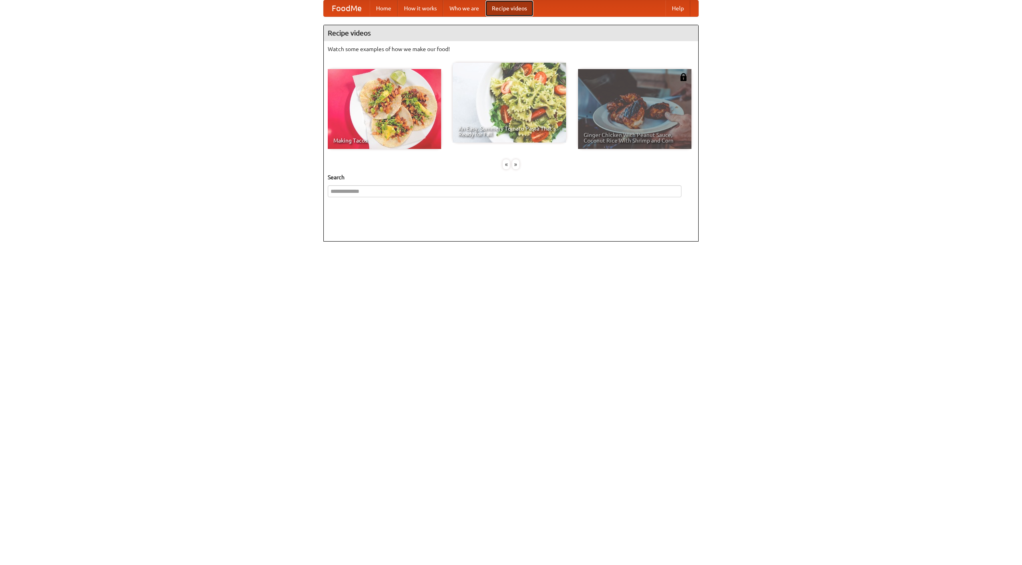  I want to click on h4: Recipe videos, so click(511, 33).